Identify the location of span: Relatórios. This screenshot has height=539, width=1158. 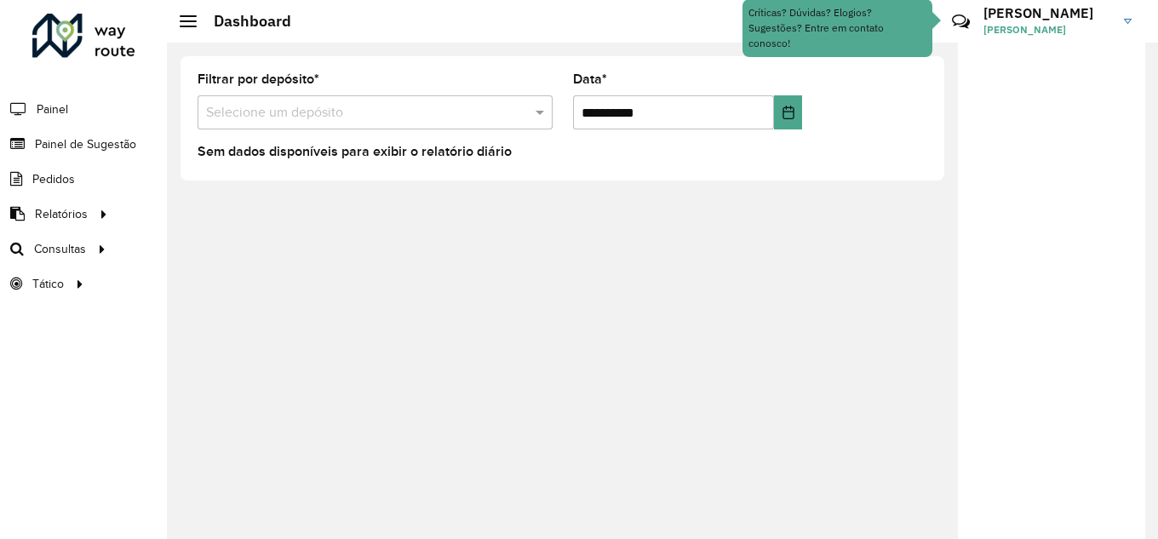
(61, 214).